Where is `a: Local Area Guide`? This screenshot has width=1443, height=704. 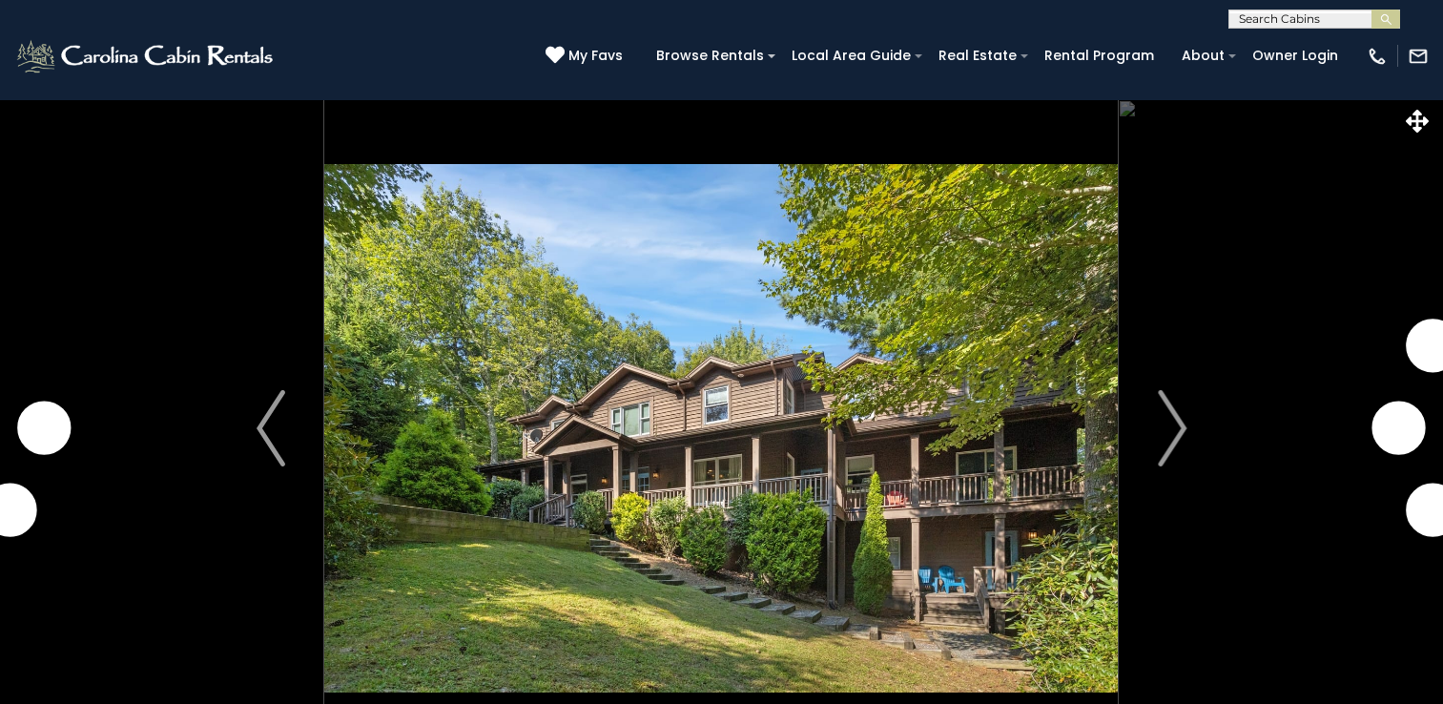
a: Local Area Guide is located at coordinates (851, 55).